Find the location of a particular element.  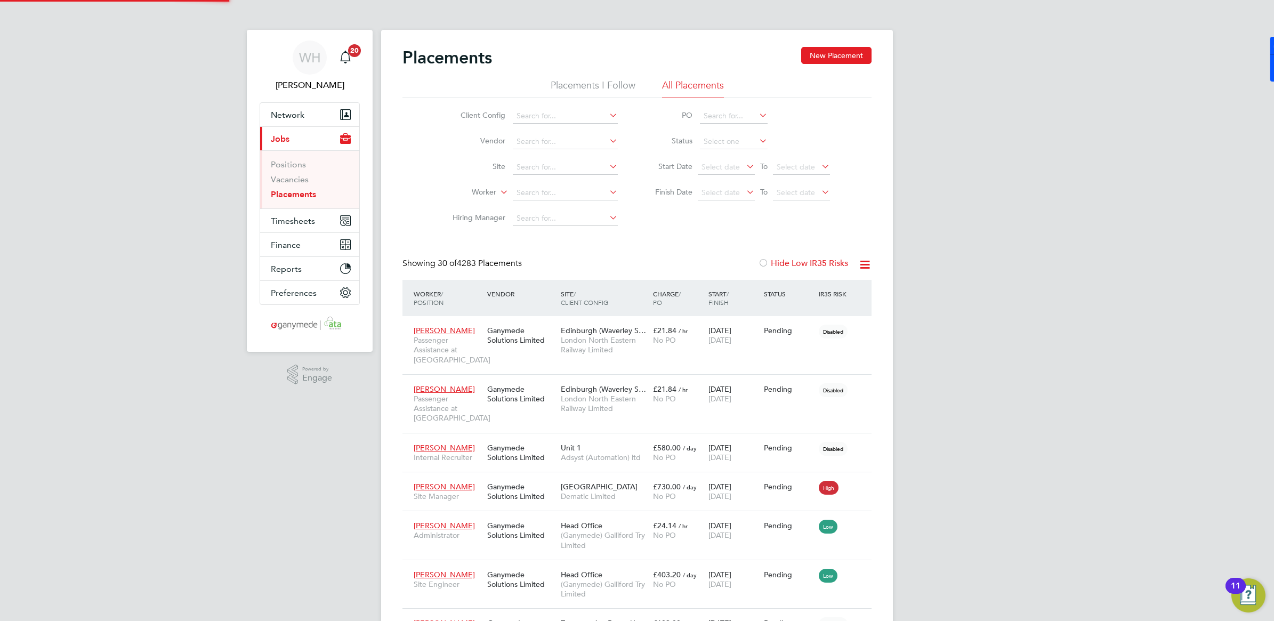

span: Engage is located at coordinates (317, 378).